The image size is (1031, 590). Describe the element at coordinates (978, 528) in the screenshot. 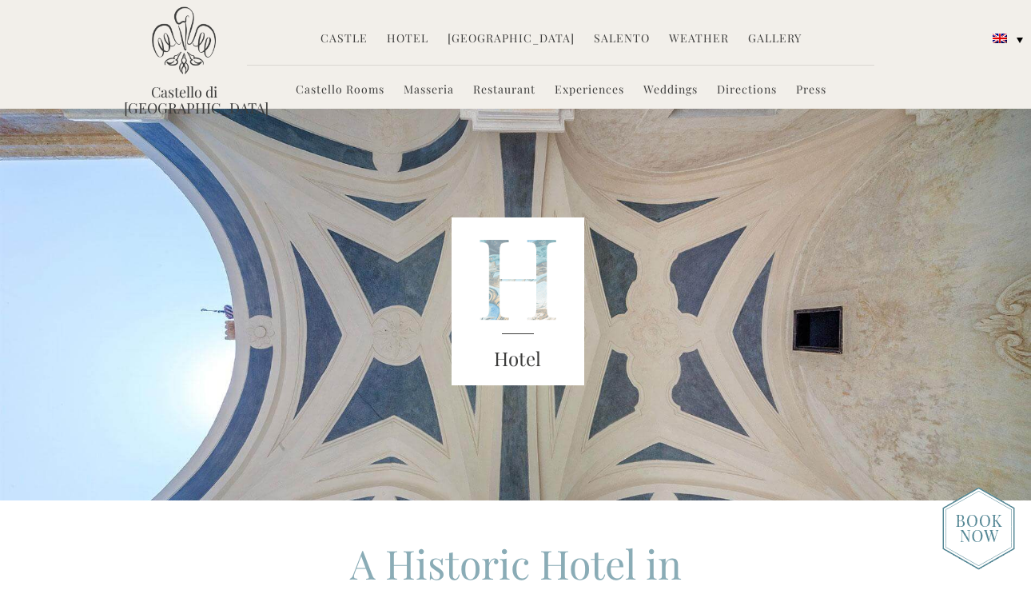

I see `img: new-booknow.png` at that location.